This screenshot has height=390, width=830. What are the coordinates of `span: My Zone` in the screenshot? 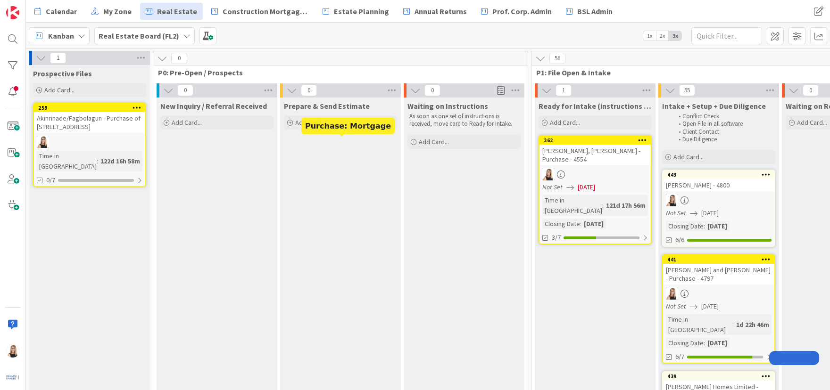 It's located at (117, 11).